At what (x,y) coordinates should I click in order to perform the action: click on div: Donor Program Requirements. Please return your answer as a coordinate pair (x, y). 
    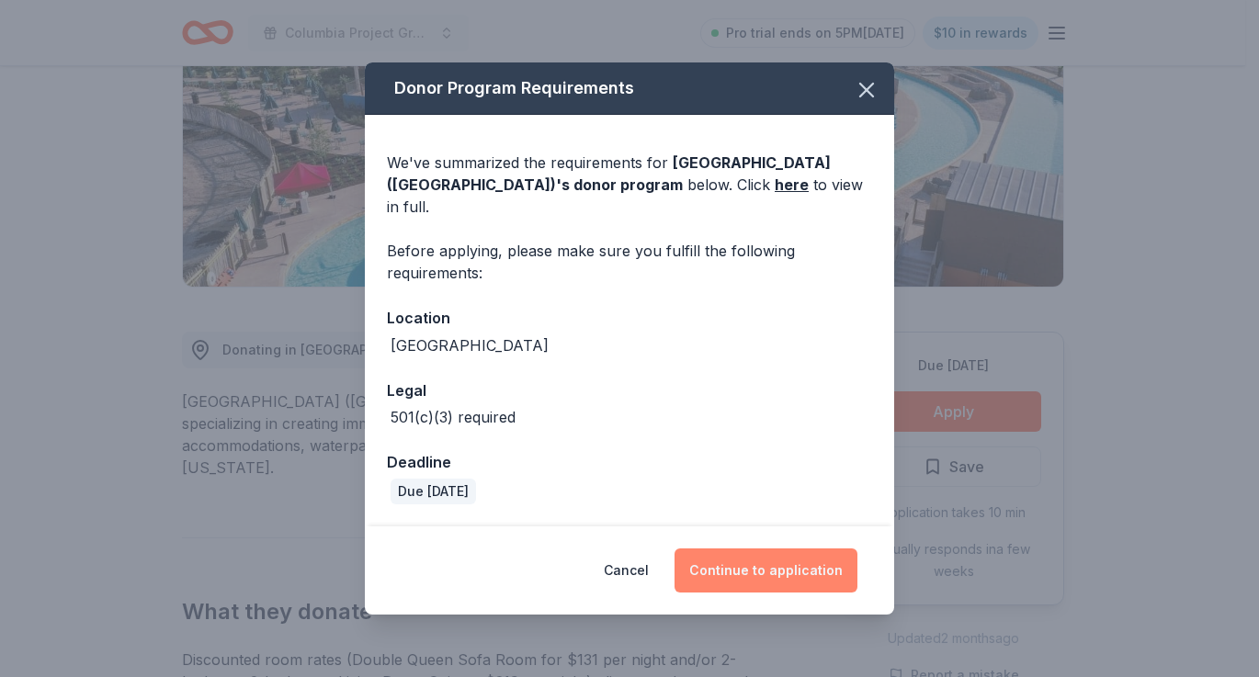
    Looking at the image, I should click on (629, 88).